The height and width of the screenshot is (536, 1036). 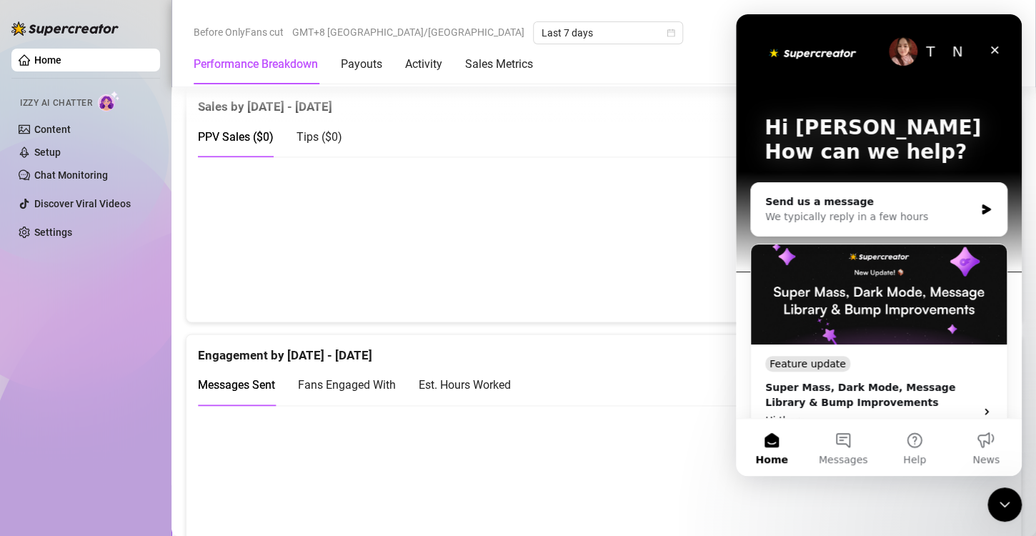 What do you see at coordinates (464, 384) in the screenshot?
I see `div: Est. Hours Worked` at bounding box center [464, 384].